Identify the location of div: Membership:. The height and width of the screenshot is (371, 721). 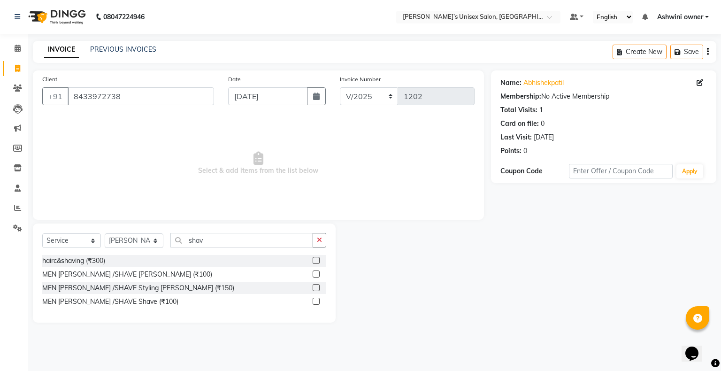
(520, 96).